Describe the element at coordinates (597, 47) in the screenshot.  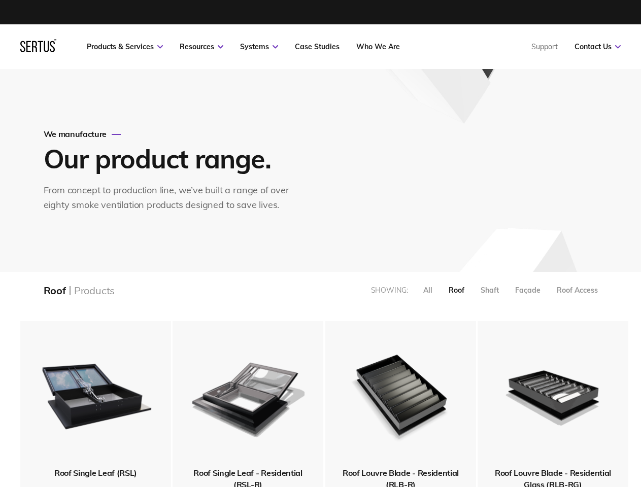
I see `a: Contact Us` at that location.